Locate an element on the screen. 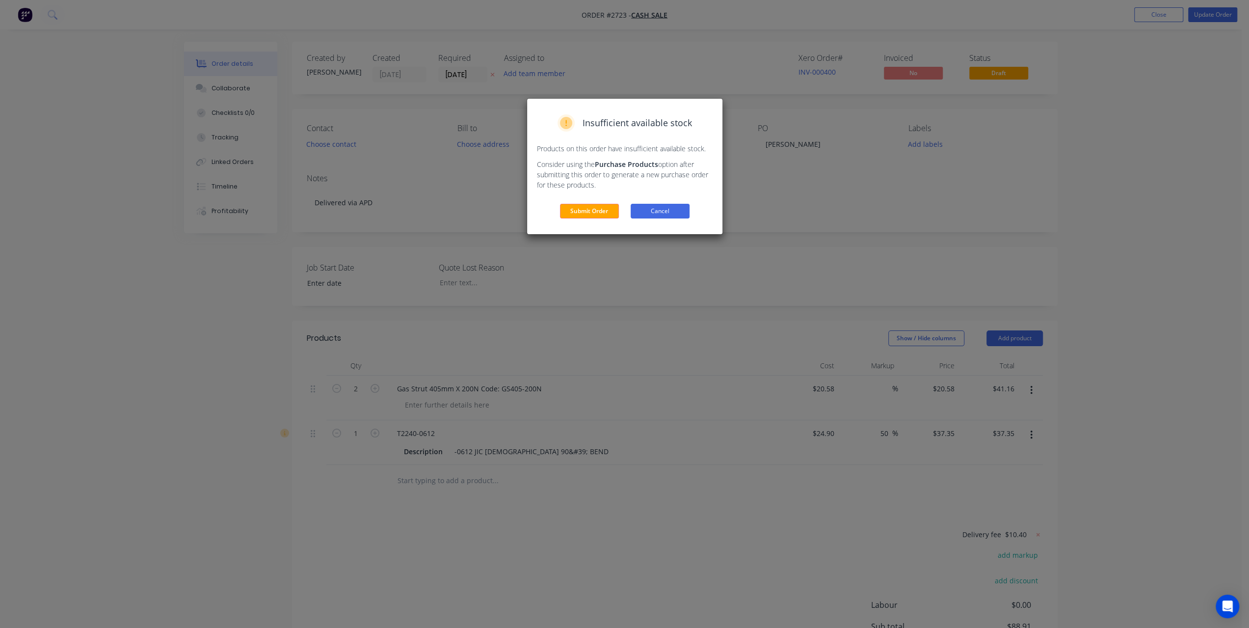 The image size is (1249, 628). p: Consider using the option after submitting this order to generate a new purchase order for these ... is located at coordinates (625, 174).